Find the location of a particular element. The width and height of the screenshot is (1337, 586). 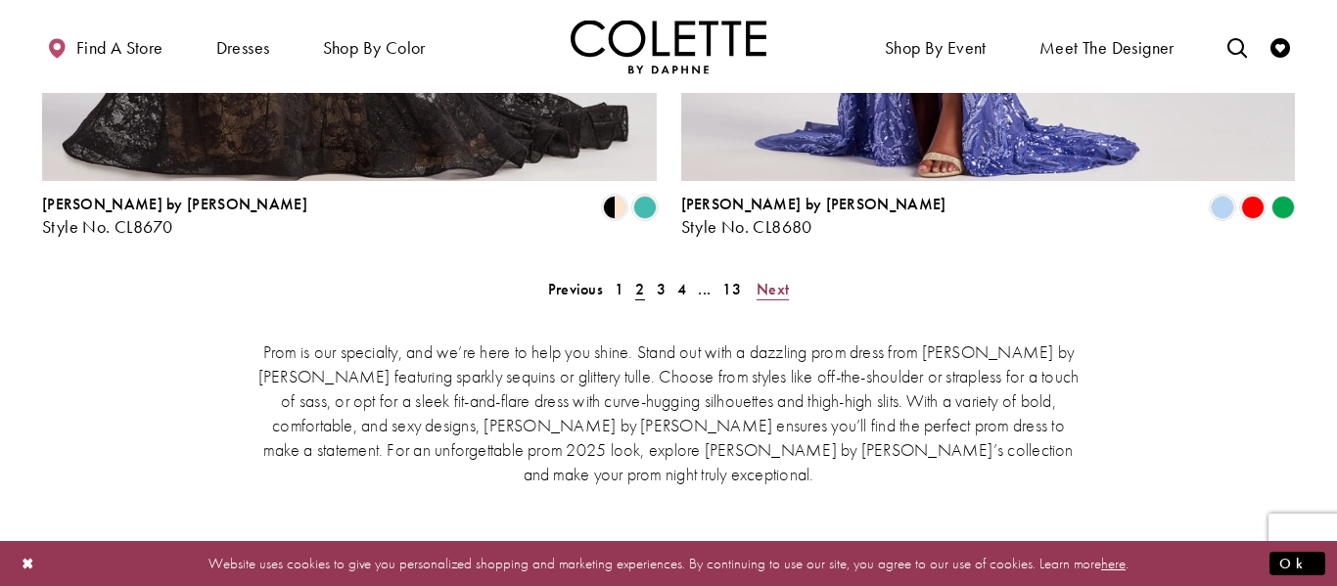

span: 3 is located at coordinates (660, 289).